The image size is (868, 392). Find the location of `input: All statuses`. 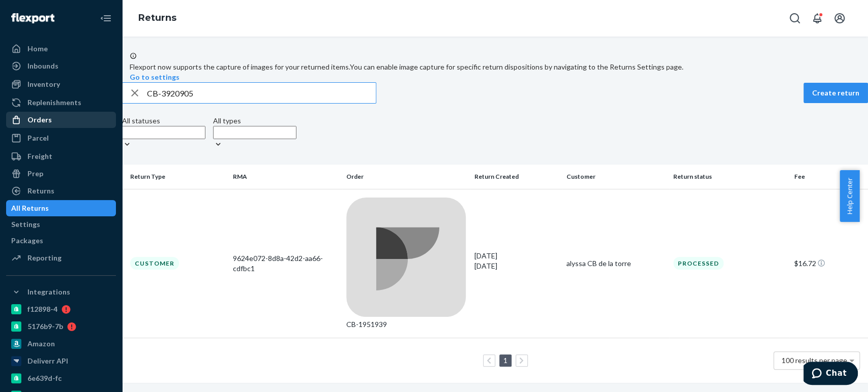

input: All statuses is located at coordinates (164, 133).